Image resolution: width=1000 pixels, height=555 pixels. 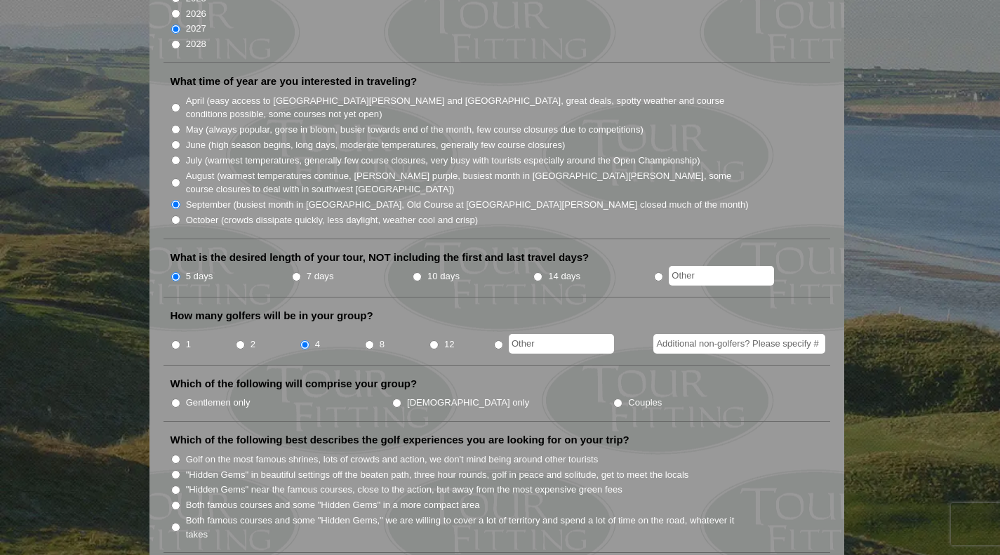 What do you see at coordinates (443, 161) in the screenshot?
I see `label: July (warmest temperatures, generally few course closures, very busy with tourists especially aro...` at bounding box center [443, 161].